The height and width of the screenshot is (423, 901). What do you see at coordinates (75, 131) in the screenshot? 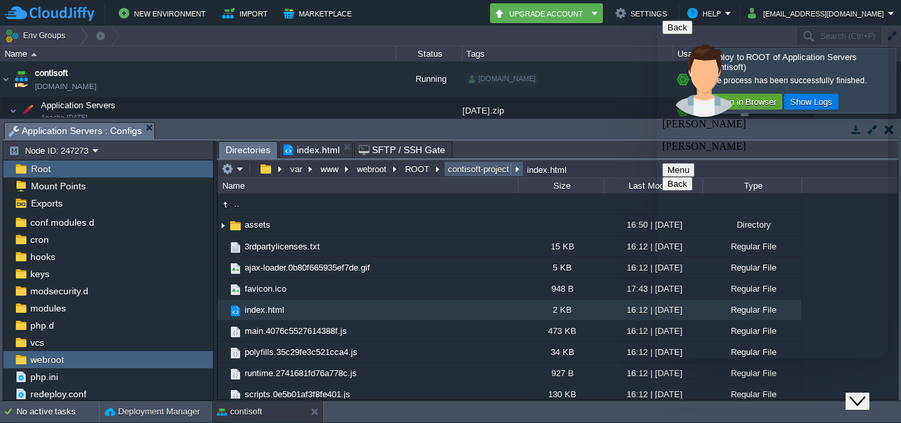
I see `span: Application Servers : Configs` at bounding box center [75, 131].